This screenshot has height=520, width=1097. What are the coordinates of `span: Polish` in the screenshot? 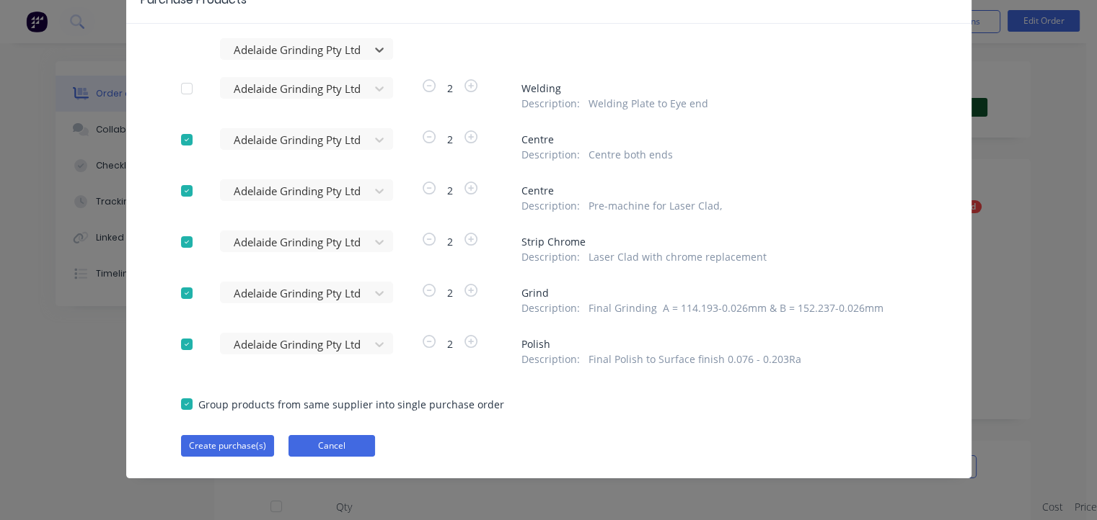 It's located at (719, 344).